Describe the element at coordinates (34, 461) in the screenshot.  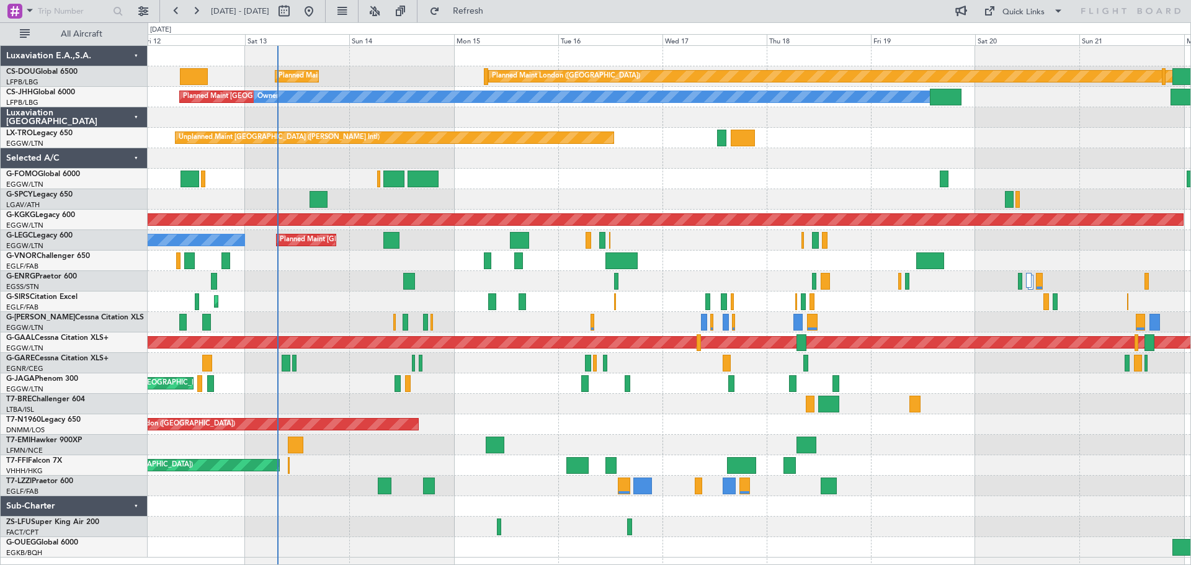
I see `a: T7-FFIFalcon 7X` at that location.